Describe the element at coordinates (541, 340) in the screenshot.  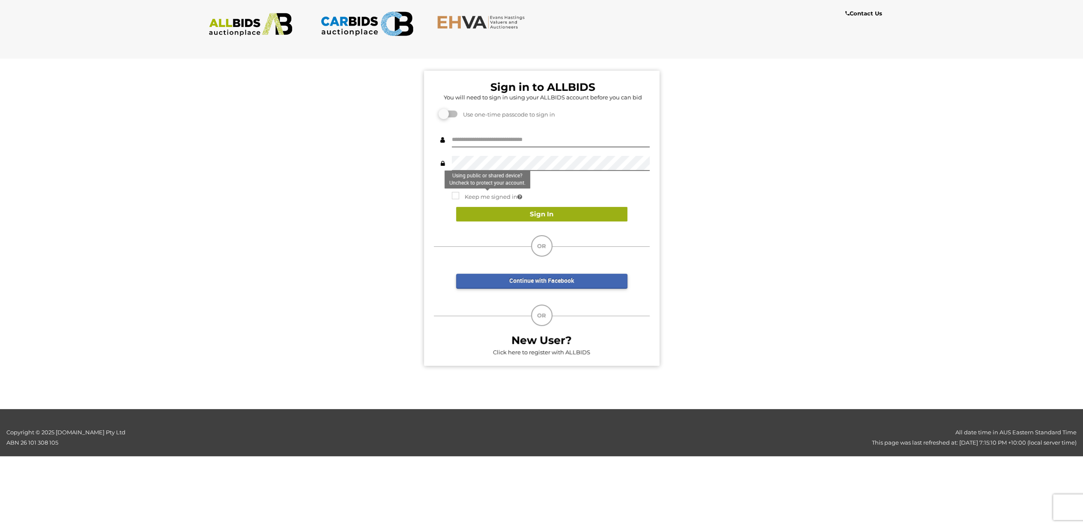
I see `b: New User?` at that location.